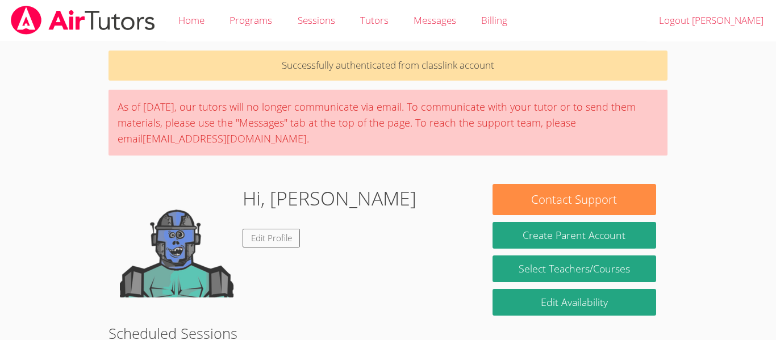 This screenshot has width=776, height=340. Describe the element at coordinates (177, 241) in the screenshot. I see `img: default.png` at that location.